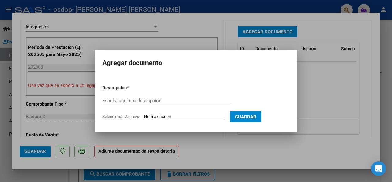  Describe the element at coordinates (246, 117) in the screenshot. I see `span: Guardar` at that location.